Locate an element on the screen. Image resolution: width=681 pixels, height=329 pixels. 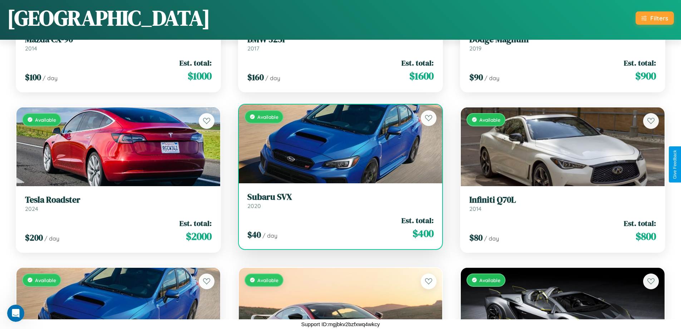
span: $ 90 is located at coordinates (476, 77).